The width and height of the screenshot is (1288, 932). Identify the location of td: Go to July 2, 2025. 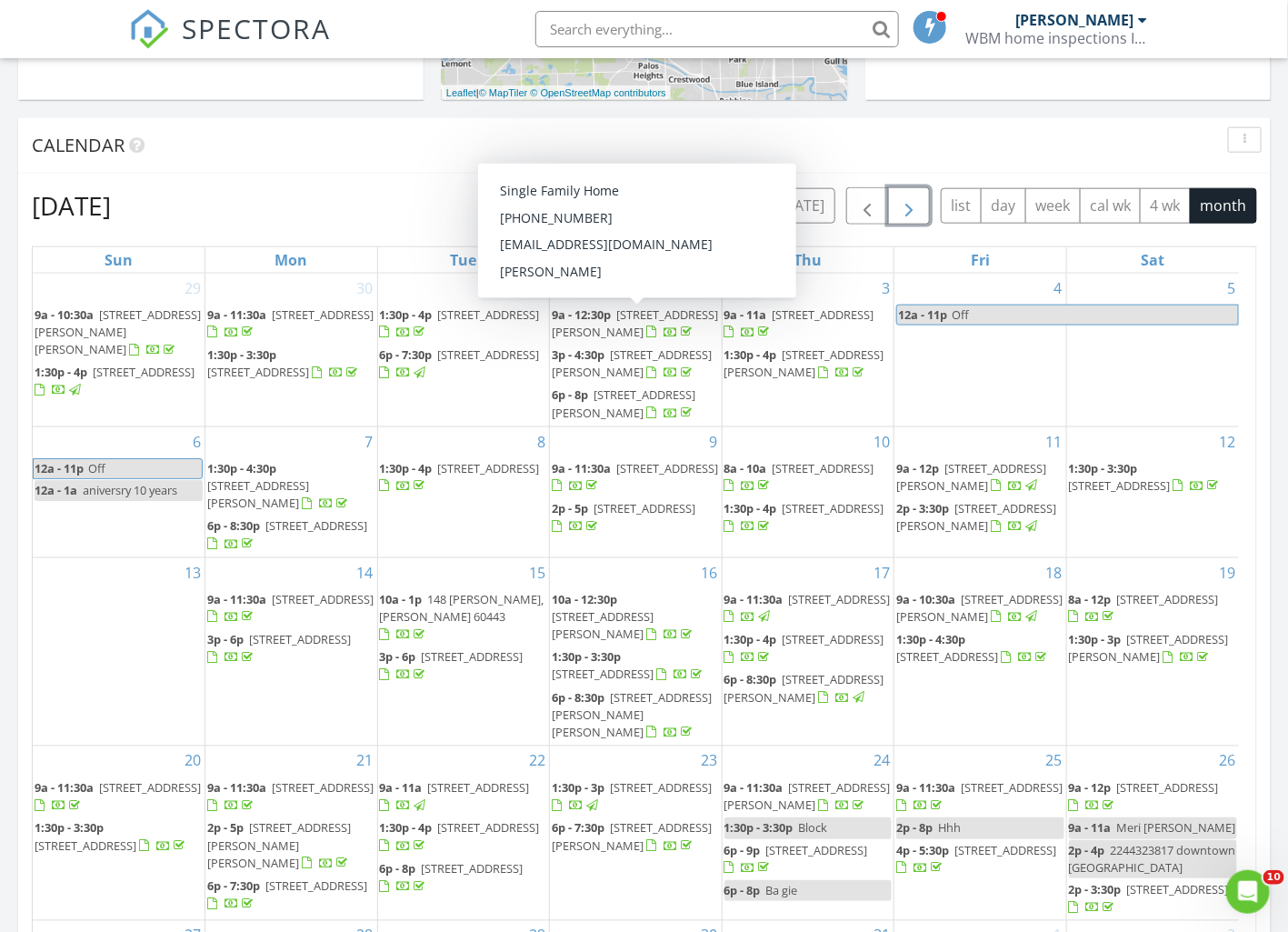
(637, 350).